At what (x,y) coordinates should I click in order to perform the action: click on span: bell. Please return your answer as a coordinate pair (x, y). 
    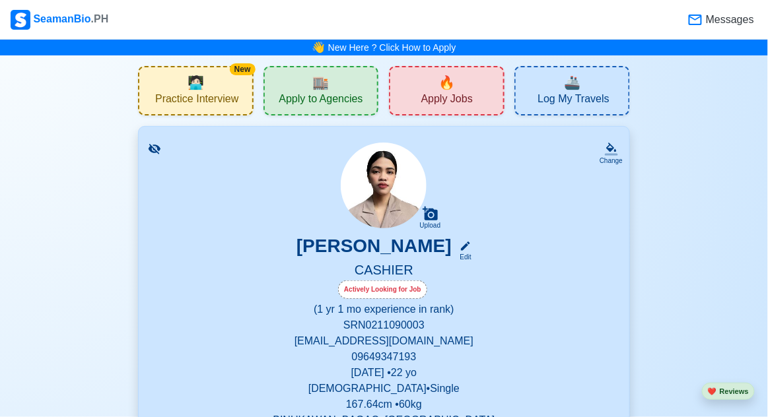
    Looking at the image, I should click on (318, 47).